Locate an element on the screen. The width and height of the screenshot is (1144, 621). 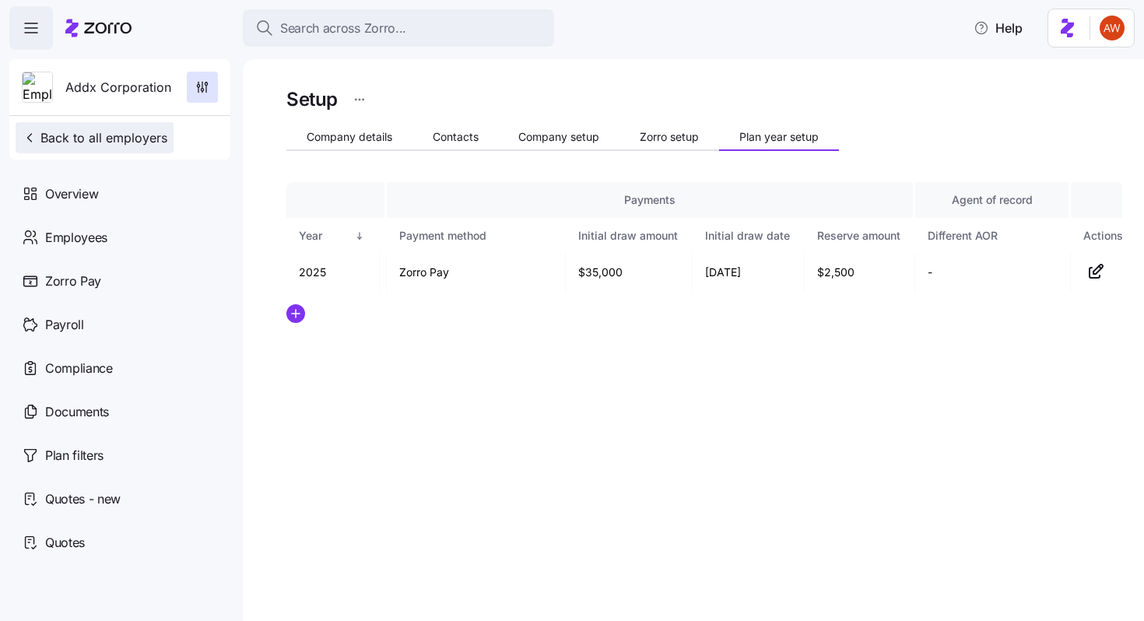
th: YearSorted descending is located at coordinates (333, 236).